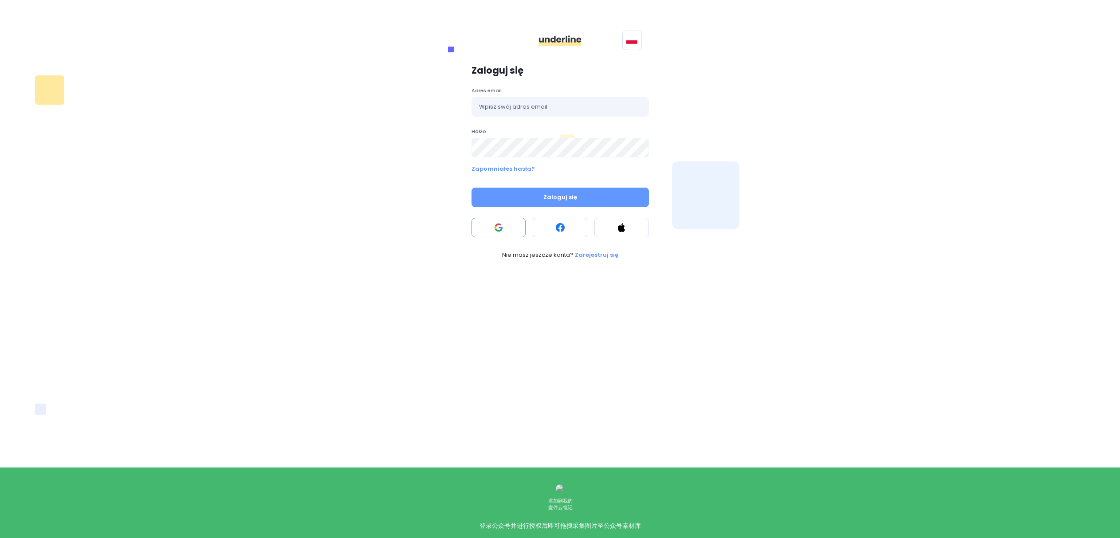 The image size is (1120, 538). I want to click on a: Zapomniałes hasła?, so click(560, 169).